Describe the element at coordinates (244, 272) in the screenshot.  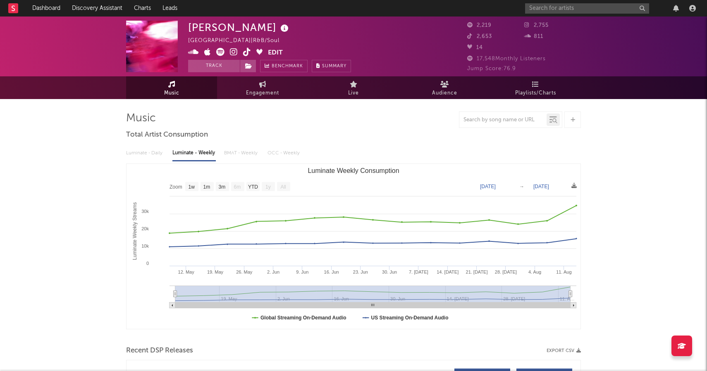
I see `text: 26. May` at that location.